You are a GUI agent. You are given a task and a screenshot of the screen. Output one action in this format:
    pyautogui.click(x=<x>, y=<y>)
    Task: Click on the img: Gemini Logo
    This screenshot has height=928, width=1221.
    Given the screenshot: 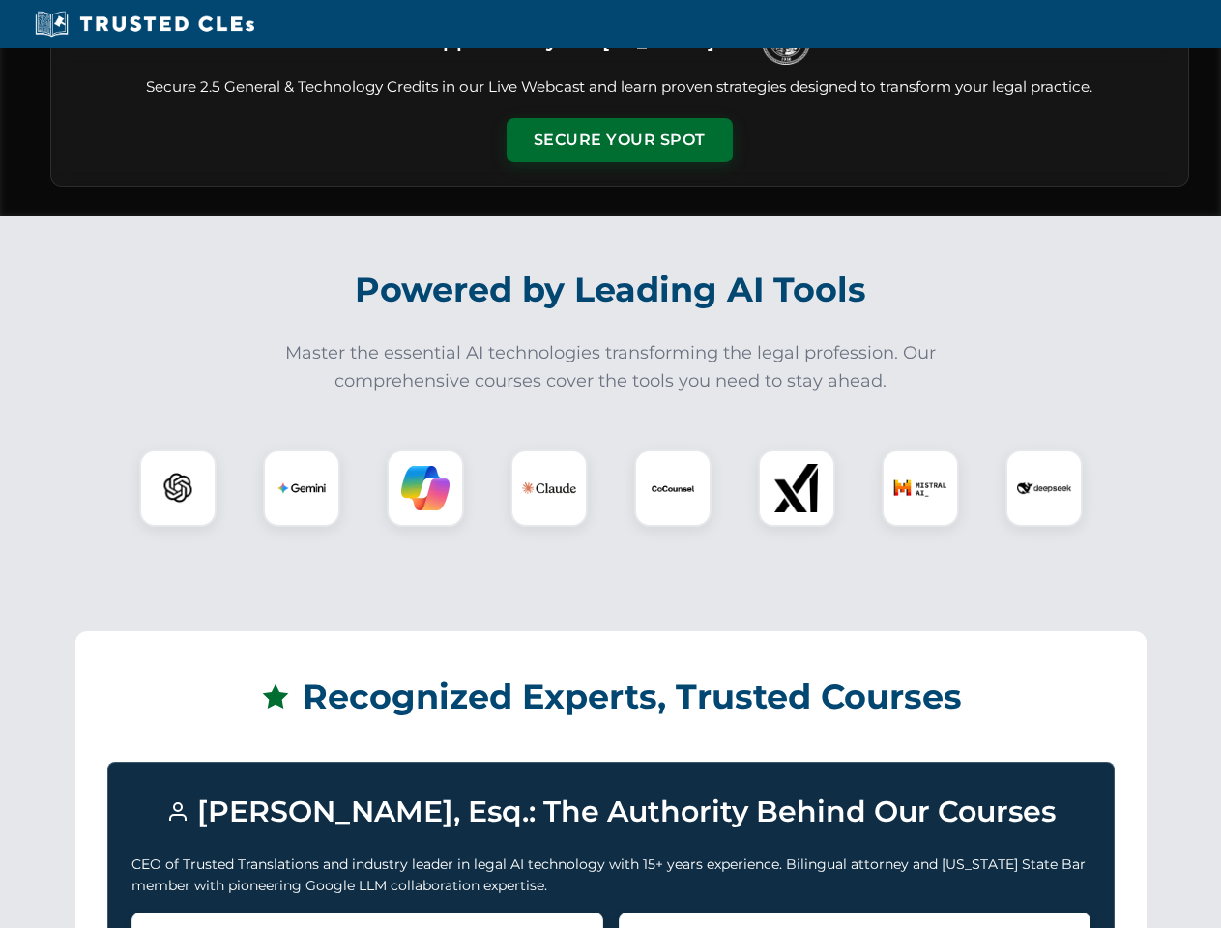 What is the action you would take?
    pyautogui.click(x=302, y=488)
    